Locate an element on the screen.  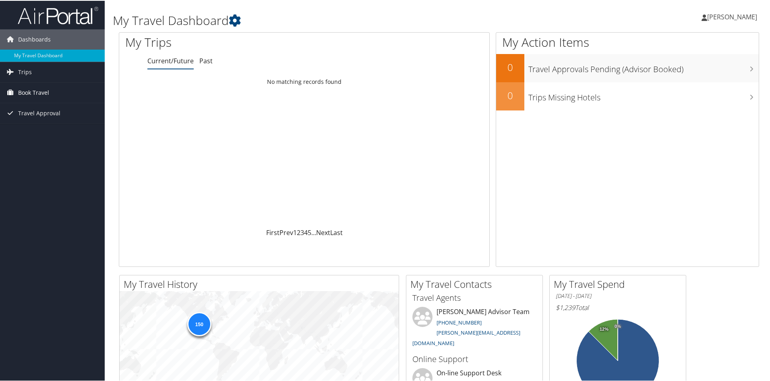
a: 5 is located at coordinates (309, 232).